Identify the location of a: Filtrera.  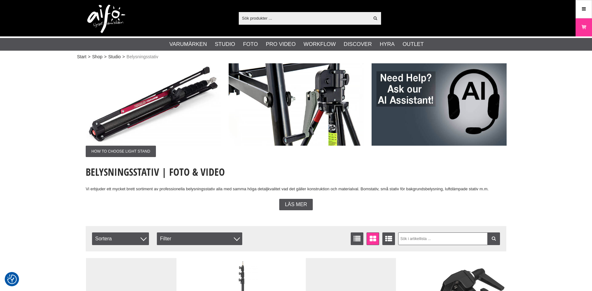
(494, 238).